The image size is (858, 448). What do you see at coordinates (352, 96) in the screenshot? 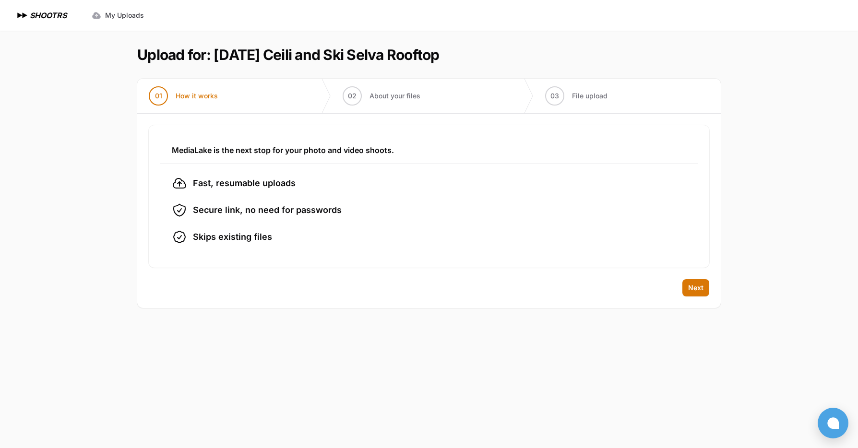
I see `span: 02` at bounding box center [352, 96].